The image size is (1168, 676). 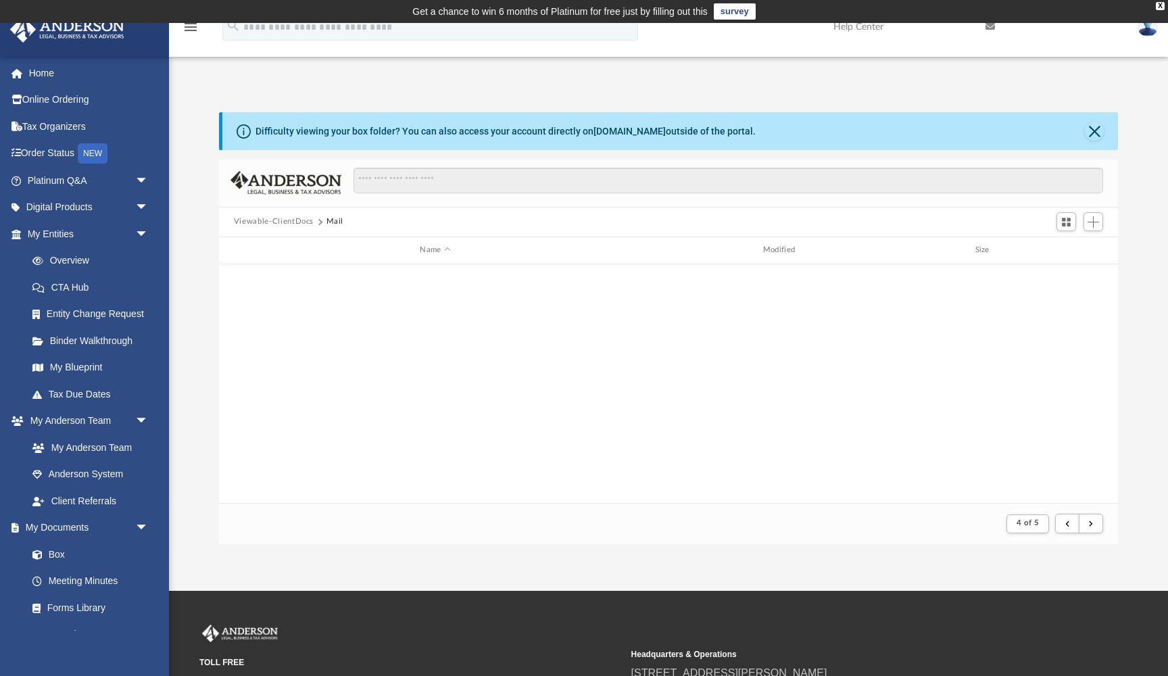 What do you see at coordinates (1027, 524) in the screenshot?
I see `button: 4 of 5` at bounding box center [1027, 524].